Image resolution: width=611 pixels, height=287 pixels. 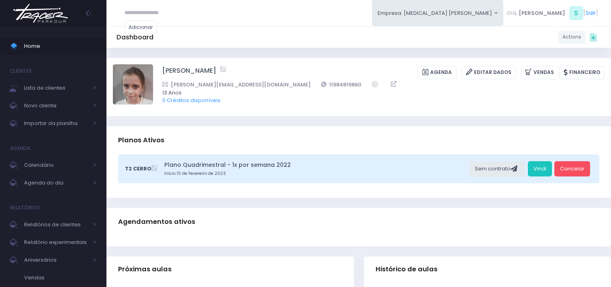 What do you see at coordinates (497, 169) in the screenshot?
I see `div: Sem contrato` at bounding box center [497, 169].